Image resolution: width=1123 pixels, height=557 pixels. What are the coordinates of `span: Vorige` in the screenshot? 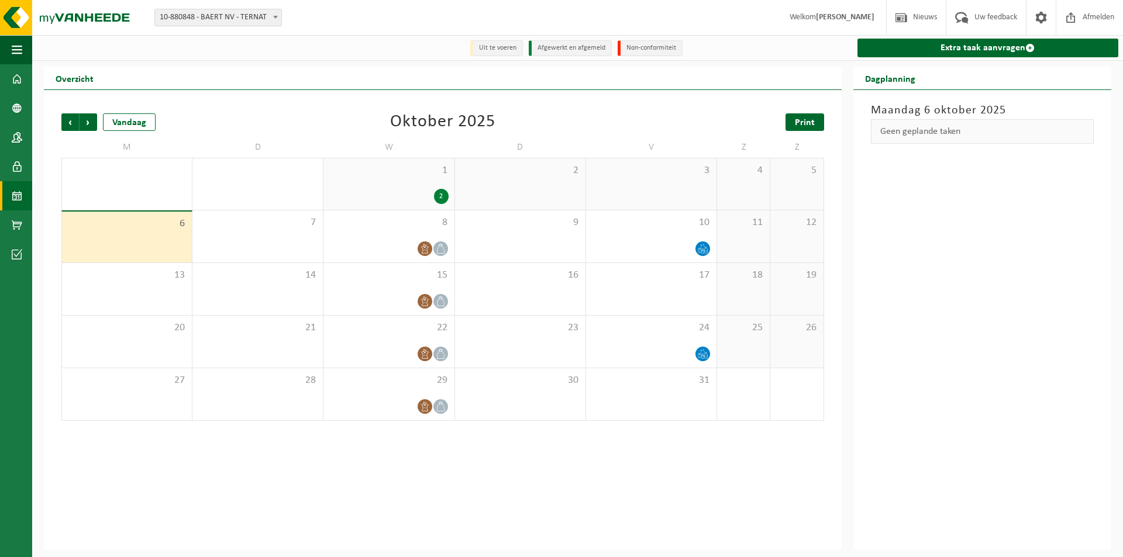 It's located at (70, 122).